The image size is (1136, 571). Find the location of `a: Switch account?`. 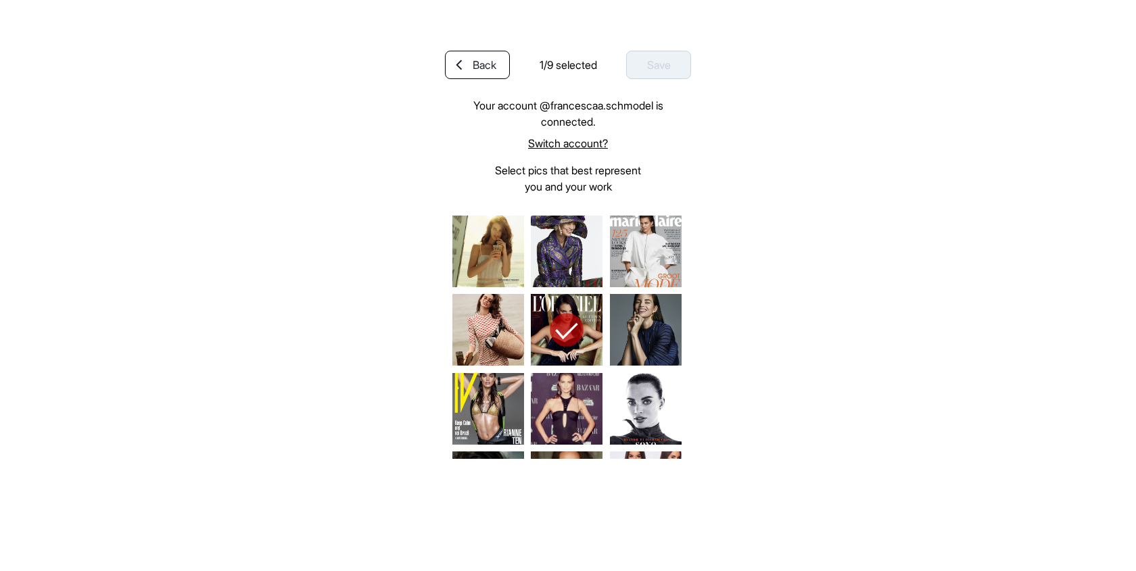

a: Switch account? is located at coordinates (568, 143).